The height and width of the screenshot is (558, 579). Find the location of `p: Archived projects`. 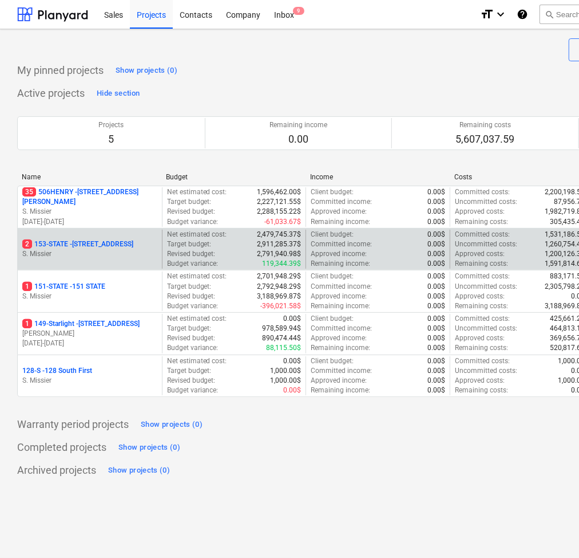

p: Archived projects is located at coordinates (57, 470).